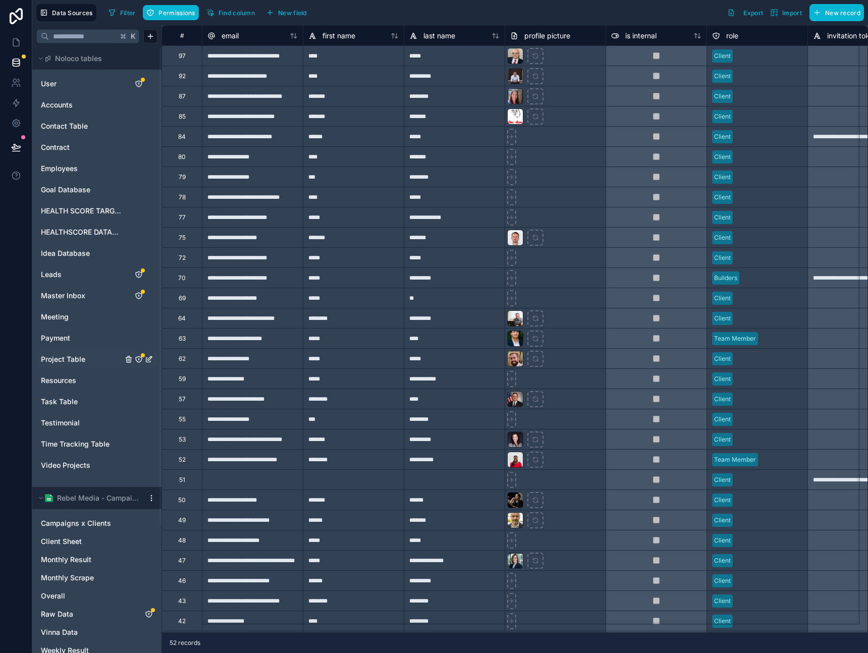 The width and height of the screenshot is (868, 653). What do you see at coordinates (753, 13) in the screenshot?
I see `span: Export` at bounding box center [753, 13].